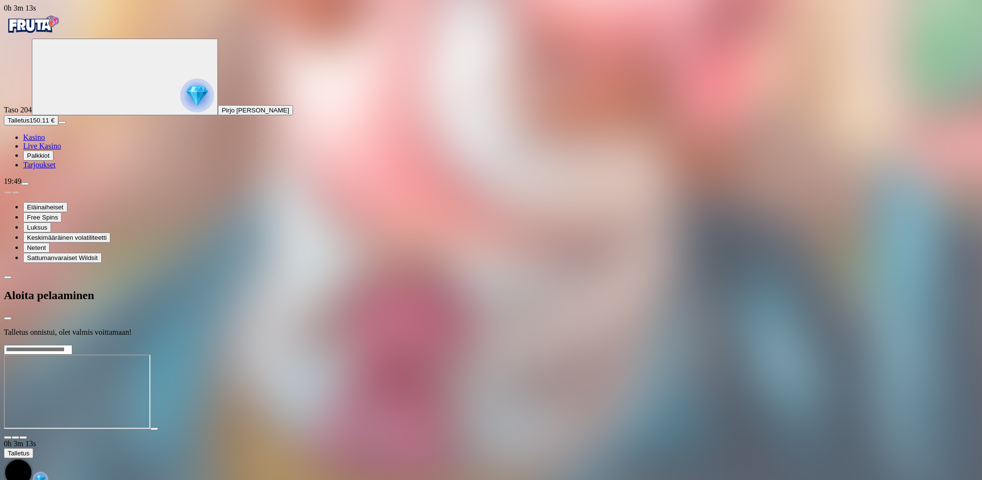 Image resolution: width=982 pixels, height=480 pixels. What do you see at coordinates (491, 91) in the screenshot?
I see `nav: Primary` at bounding box center [491, 91].